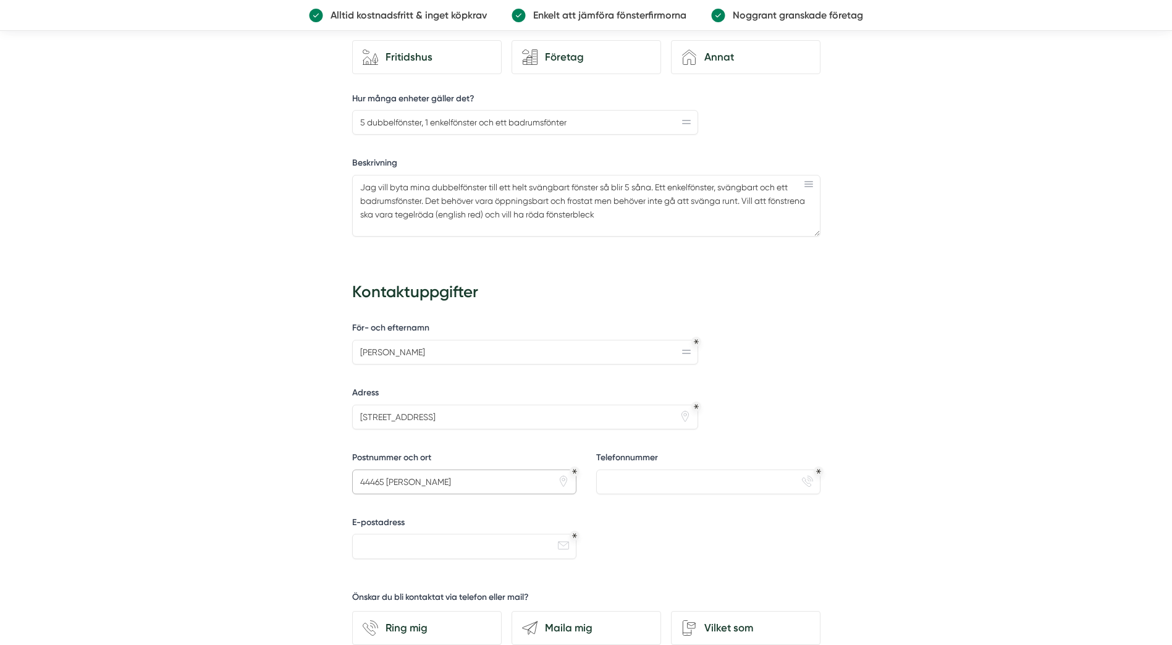  Describe the element at coordinates (405, 15) in the screenshot. I see `p: Alltid kostnadsfritt & inget köpkrav` at that location.